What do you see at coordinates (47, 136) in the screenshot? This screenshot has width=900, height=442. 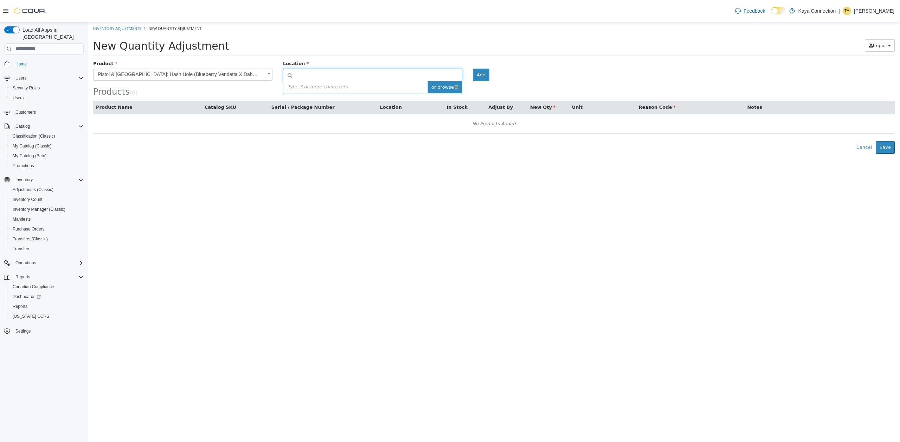 I see `button: Classification (Classic)` at bounding box center [47, 136].